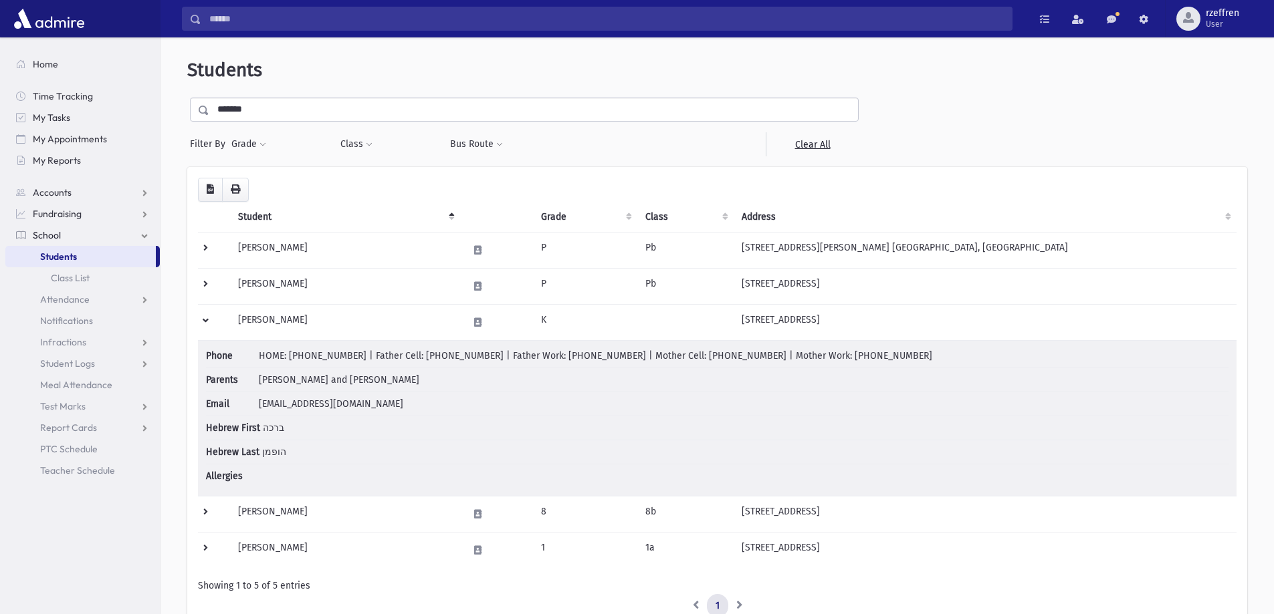 The width and height of the screenshot is (1274, 614). Describe the element at coordinates (82, 449) in the screenshot. I see `a: PTC Schedule` at that location.